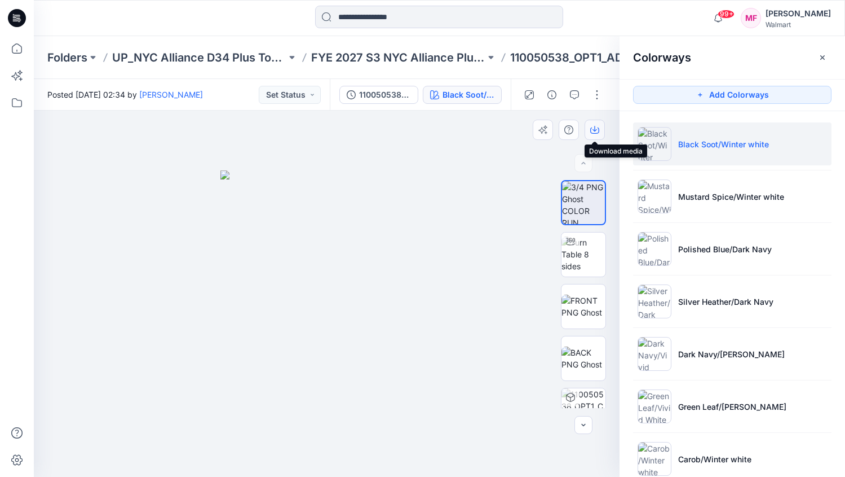  What do you see at coordinates (799, 24) in the screenshot?
I see `div: Walmart` at bounding box center [799, 24].